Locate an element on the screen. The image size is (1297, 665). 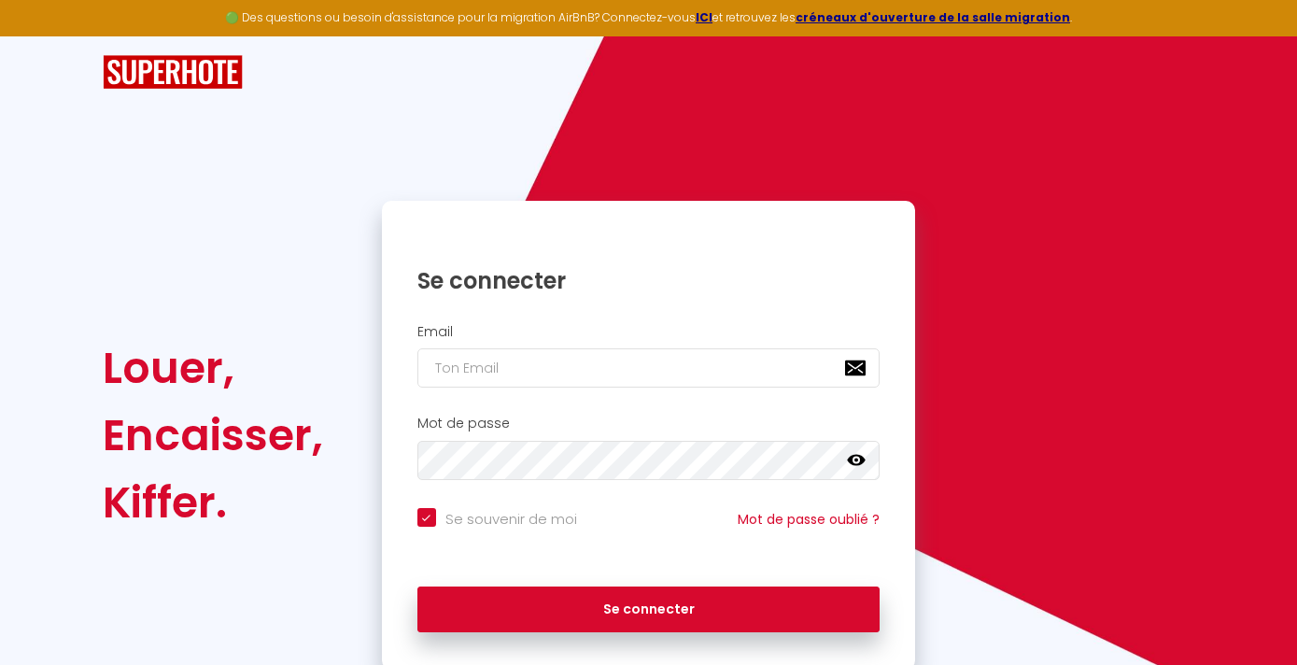
a: créneaux d'ouverture de la salle migration is located at coordinates (933, 17).